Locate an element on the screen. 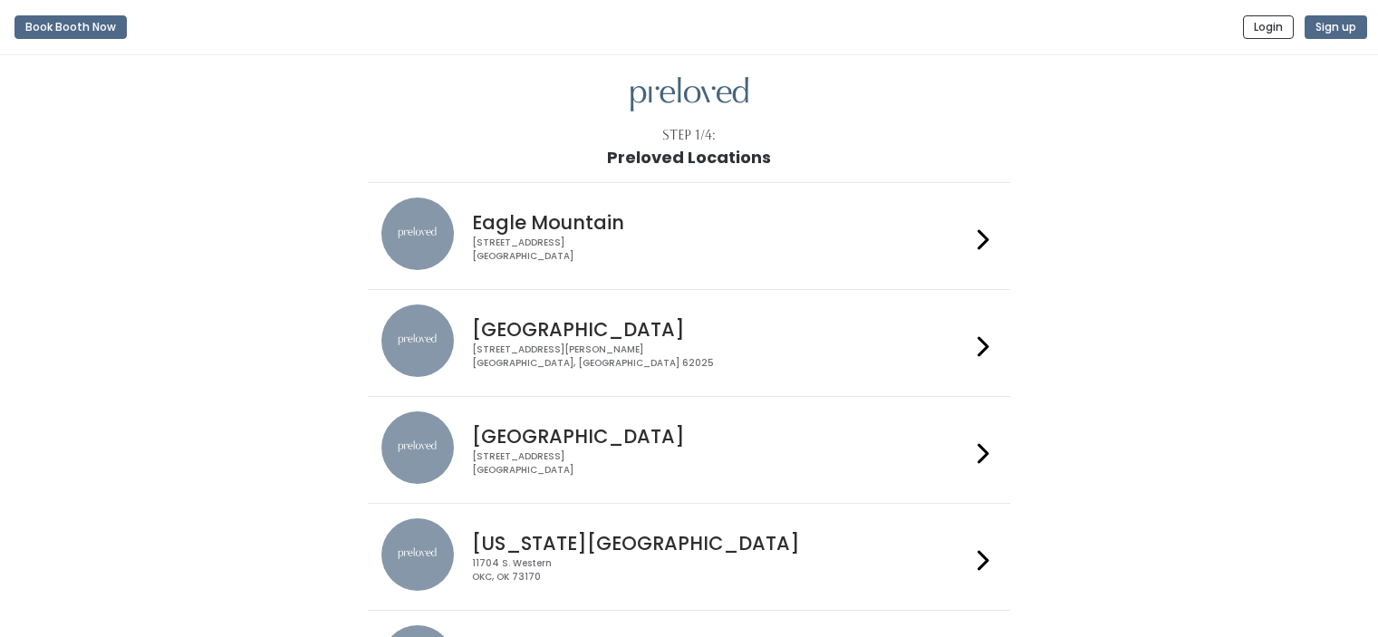 Image resolution: width=1378 pixels, height=637 pixels. div: Step 1/4: is located at coordinates (689, 135).